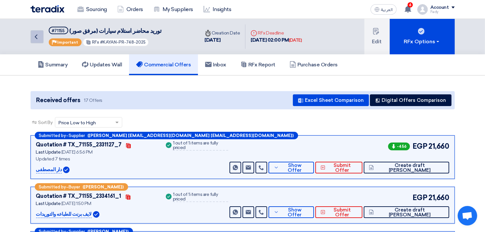  I want to click on button: RFx Options, so click(422, 36).